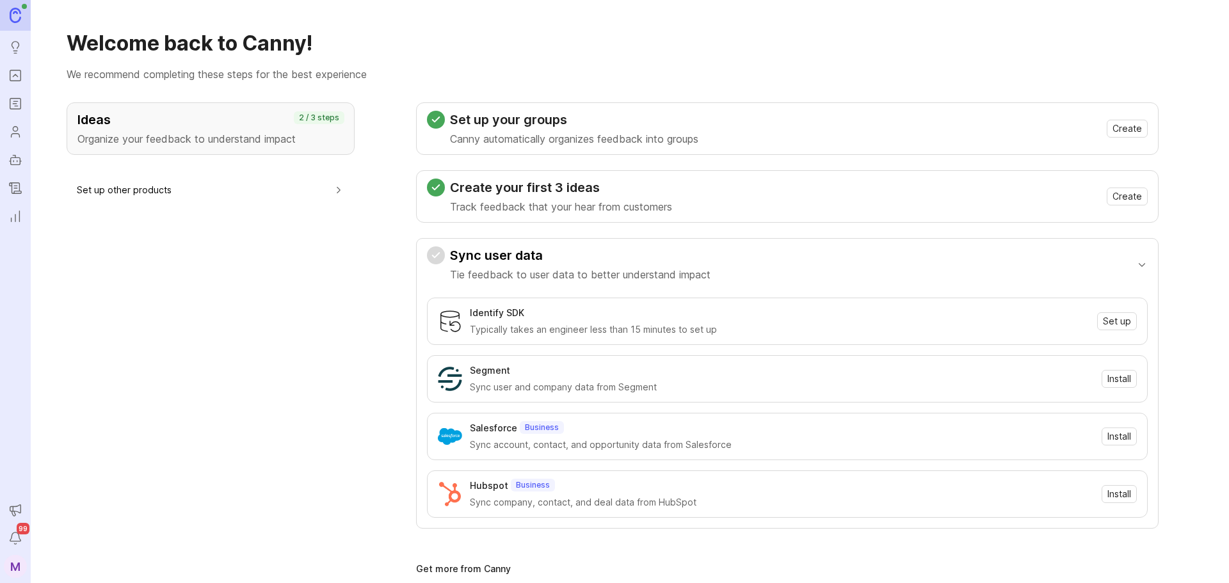  I want to click on a: Ideas, so click(15, 47).